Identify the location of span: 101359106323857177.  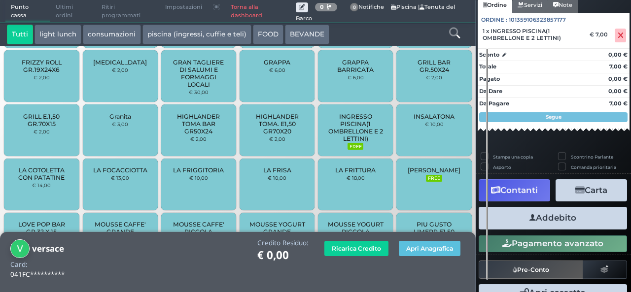
(538, 20).